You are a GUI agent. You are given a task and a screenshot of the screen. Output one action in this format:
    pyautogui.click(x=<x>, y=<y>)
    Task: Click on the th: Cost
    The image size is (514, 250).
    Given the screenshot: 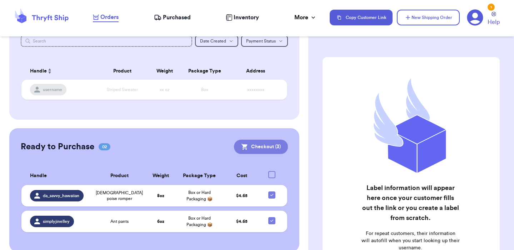 What is the action you would take?
    pyautogui.click(x=242, y=176)
    